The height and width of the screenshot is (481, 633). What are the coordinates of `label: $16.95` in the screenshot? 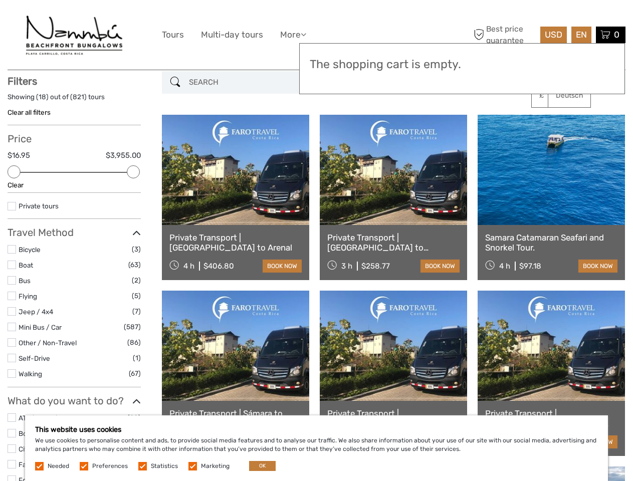 It's located at (19, 155).